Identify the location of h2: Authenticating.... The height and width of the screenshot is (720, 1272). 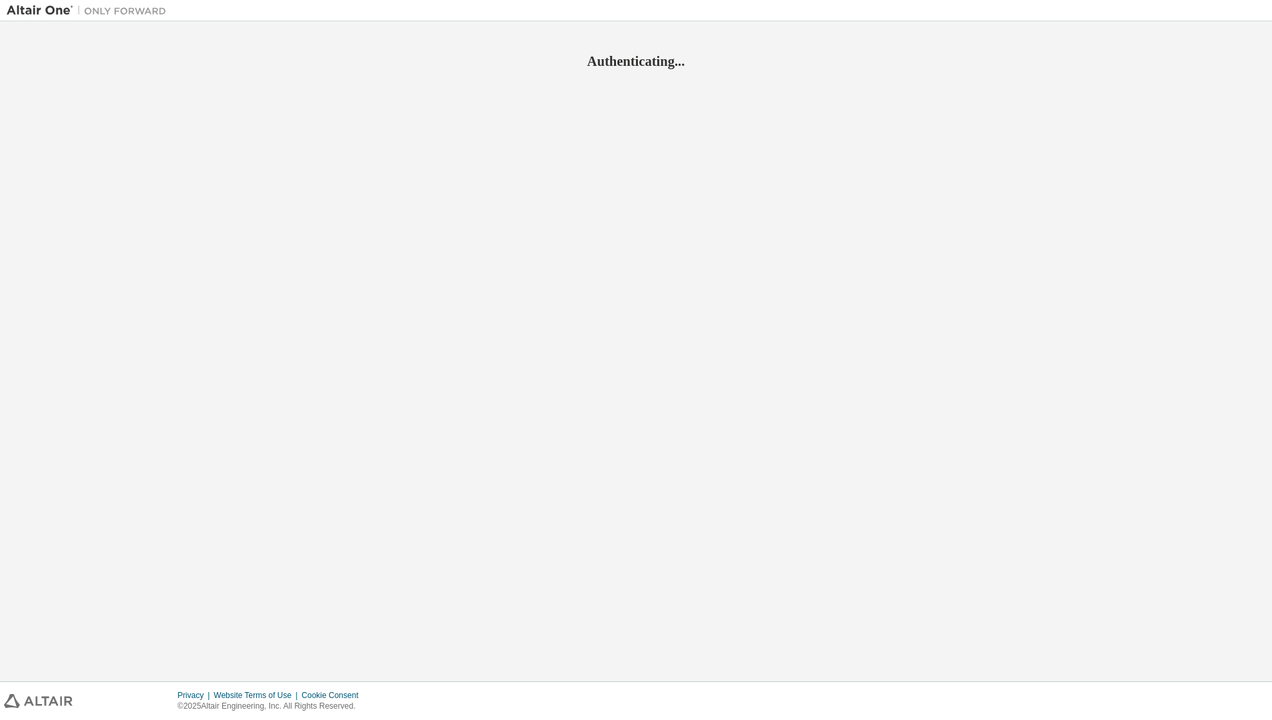
(636, 61).